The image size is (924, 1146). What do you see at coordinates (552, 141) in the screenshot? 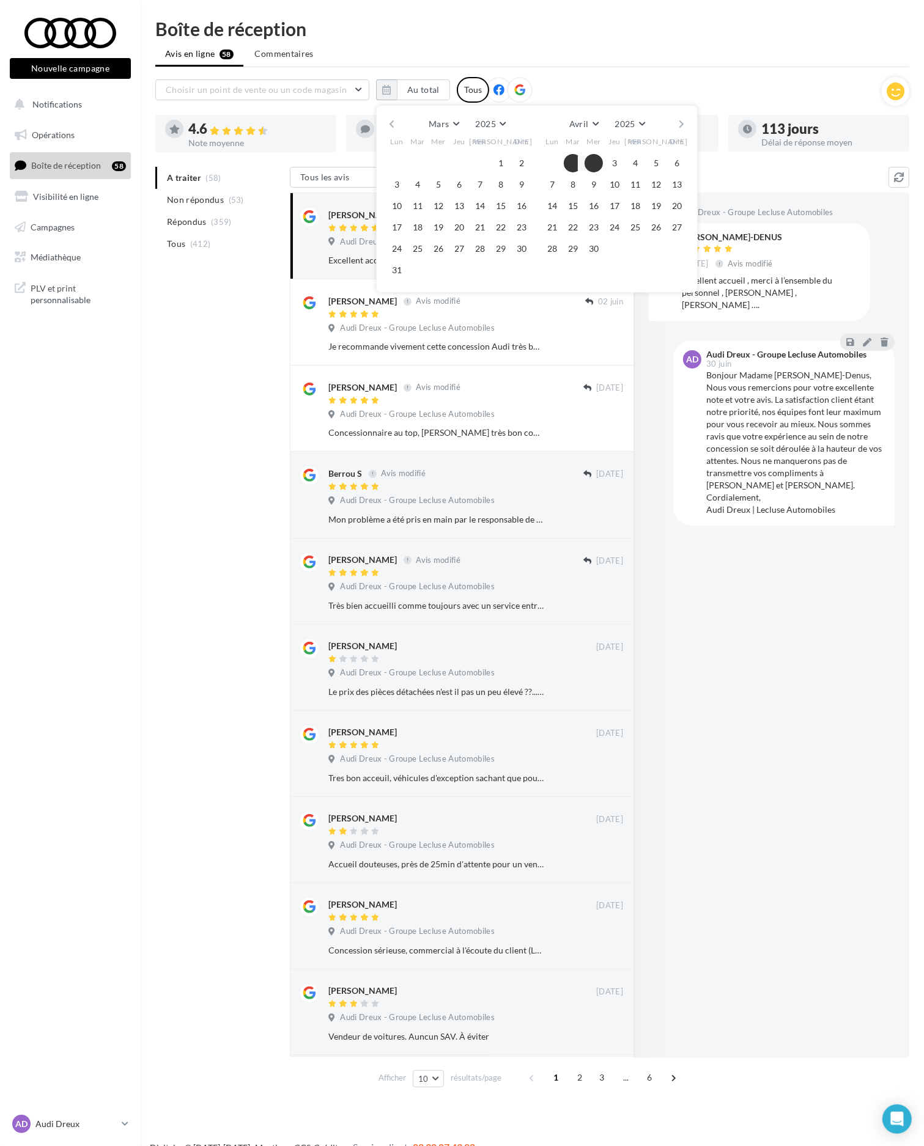
I see `span: Lun` at bounding box center [552, 141].